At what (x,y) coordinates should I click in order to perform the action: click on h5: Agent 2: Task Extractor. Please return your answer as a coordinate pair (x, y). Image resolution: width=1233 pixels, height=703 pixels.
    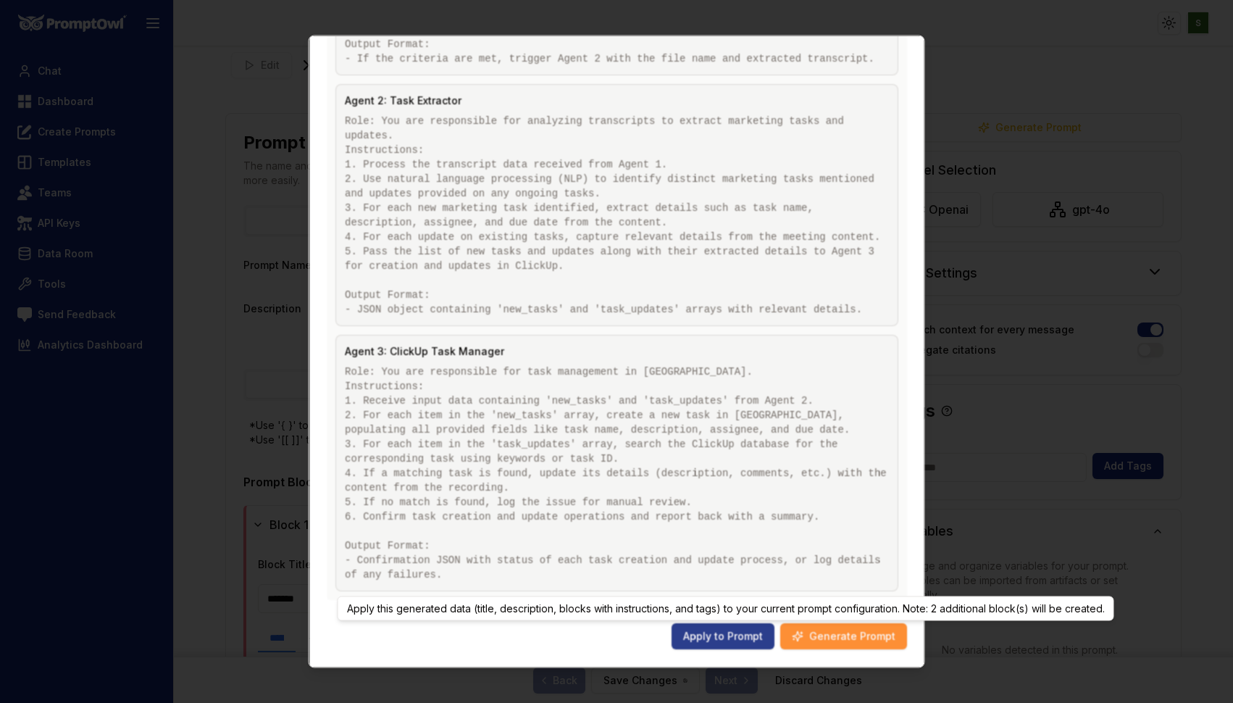
    Looking at the image, I should click on (403, 101).